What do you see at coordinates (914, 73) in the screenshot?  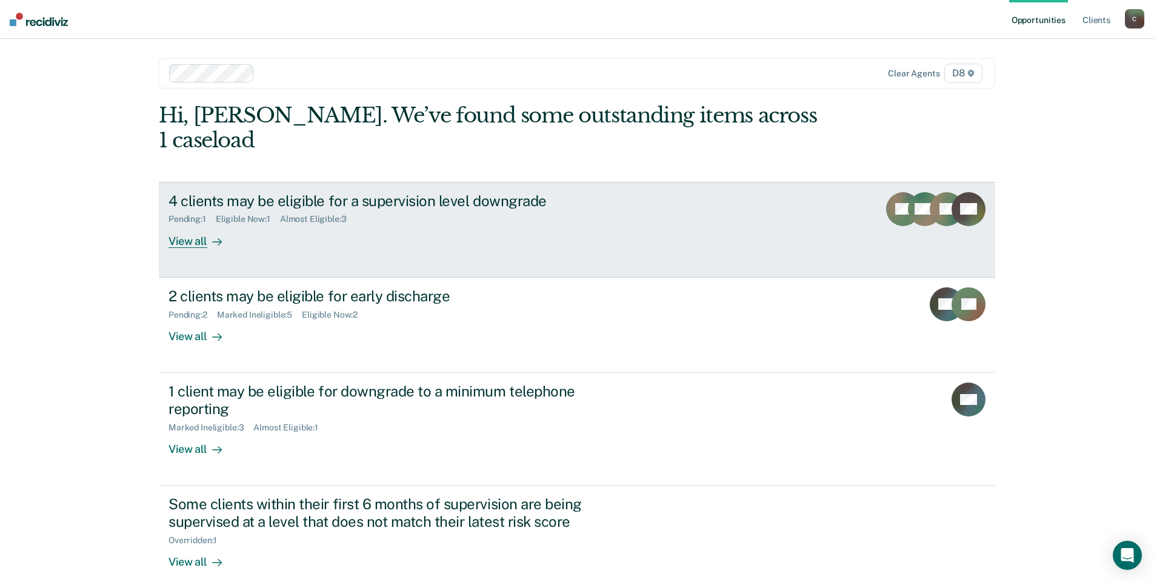 I see `div: Clear agents` at bounding box center [914, 73].